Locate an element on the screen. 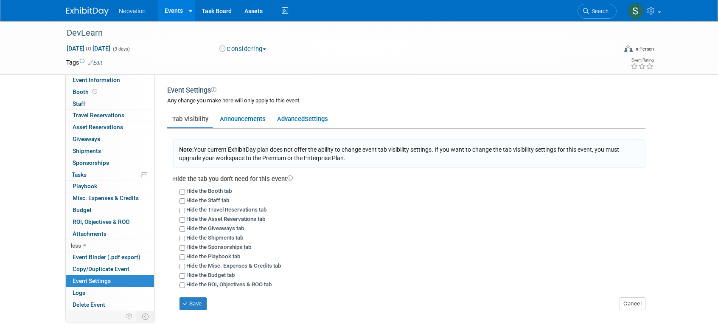 The image size is (718, 336). td: Personalize Event Tab Strip is located at coordinates (129, 316).